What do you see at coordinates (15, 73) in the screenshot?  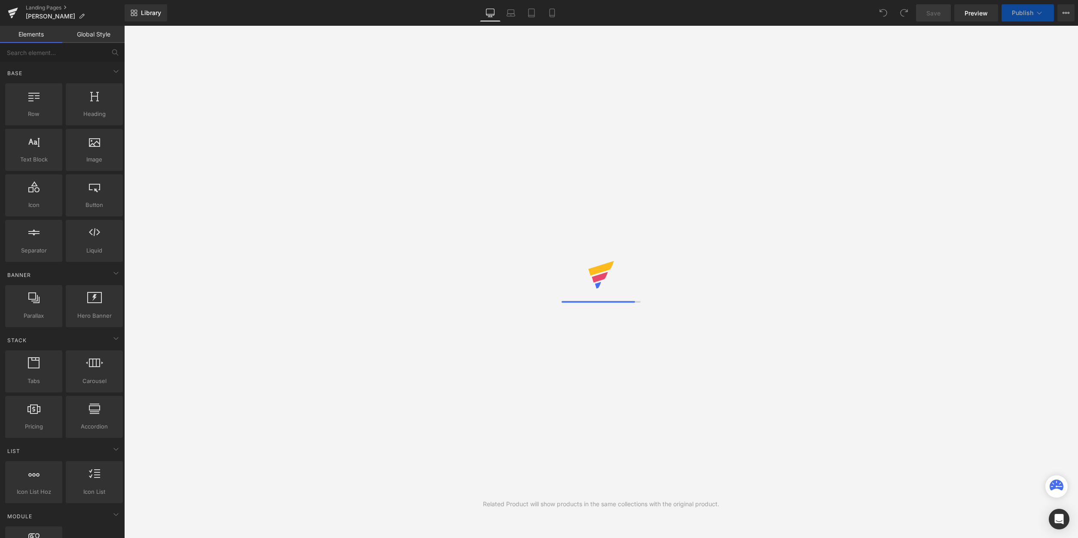 I see `span: Base` at bounding box center [15, 73].